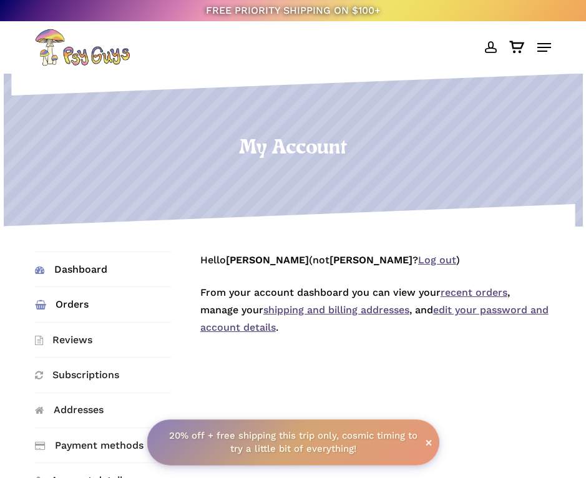 The image size is (586, 478). What do you see at coordinates (103, 374) in the screenshot?
I see `a: Subscriptions` at bounding box center [103, 374].